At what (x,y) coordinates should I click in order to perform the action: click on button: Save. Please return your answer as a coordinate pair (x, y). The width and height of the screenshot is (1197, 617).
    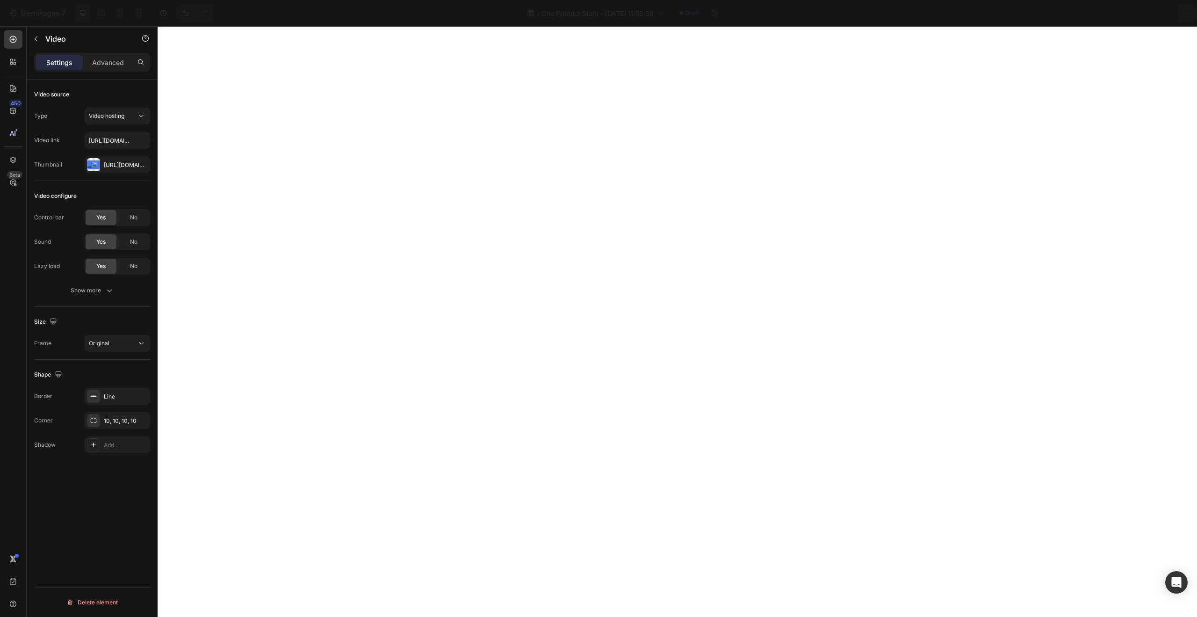
    Looking at the image, I should click on (1085, 13).